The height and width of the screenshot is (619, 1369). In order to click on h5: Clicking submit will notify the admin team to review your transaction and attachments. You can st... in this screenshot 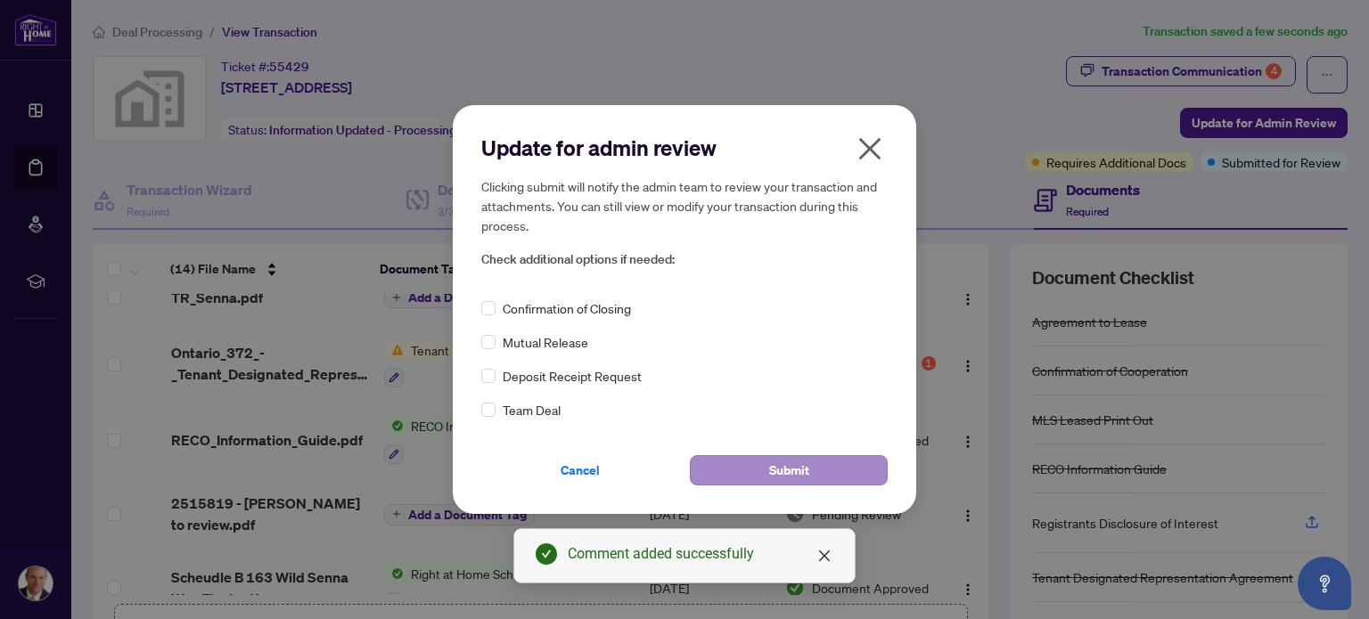, I will do `click(684, 206)`.